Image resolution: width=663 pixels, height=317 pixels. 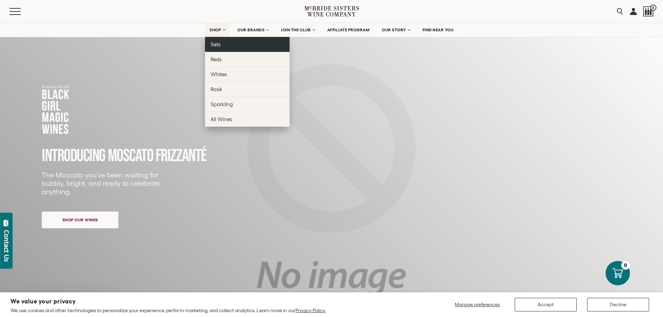 What do you see at coordinates (247, 74) in the screenshot?
I see `a: Whites` at bounding box center [247, 74].